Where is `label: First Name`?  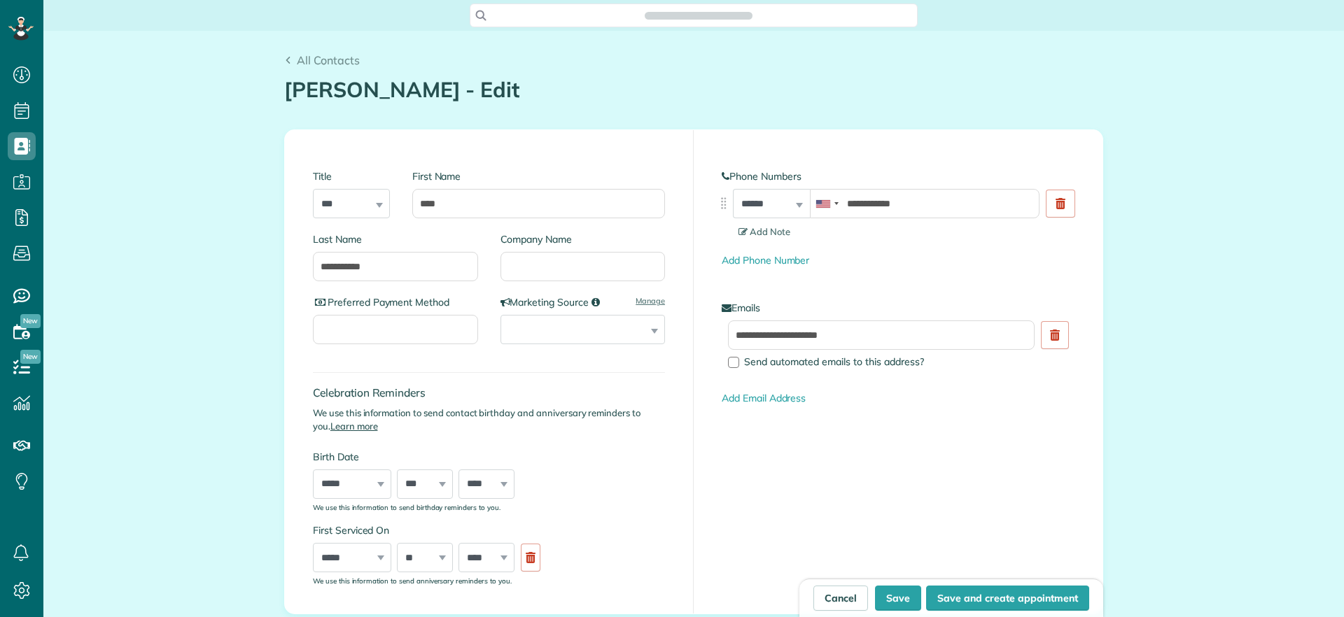 label: First Name is located at coordinates (538, 176).